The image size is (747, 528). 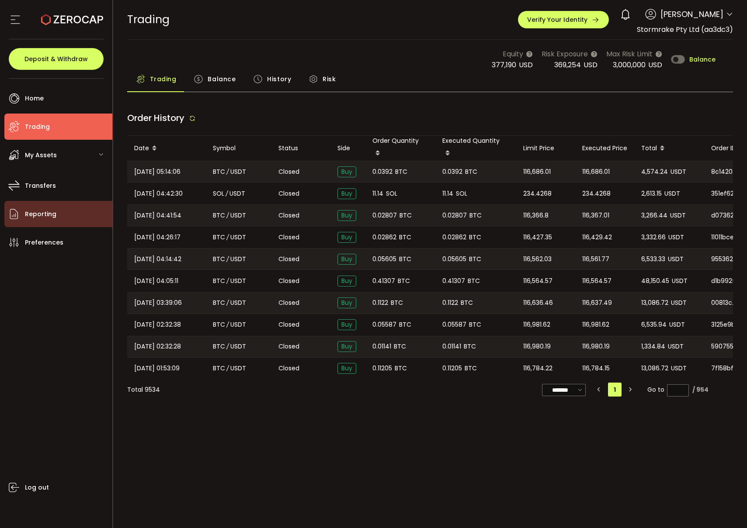 I want to click on div: Status, so click(x=301, y=148).